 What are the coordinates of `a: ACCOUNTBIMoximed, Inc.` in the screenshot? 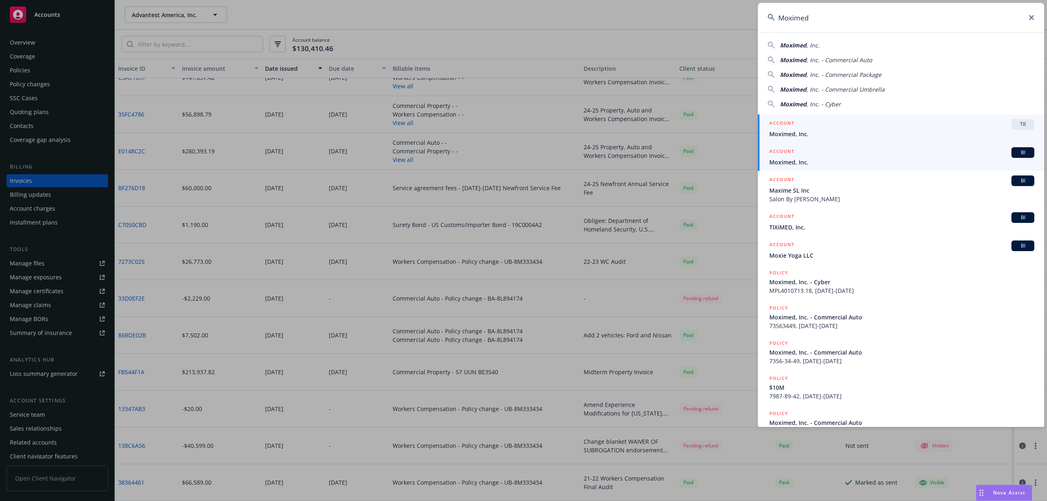 It's located at (901, 157).